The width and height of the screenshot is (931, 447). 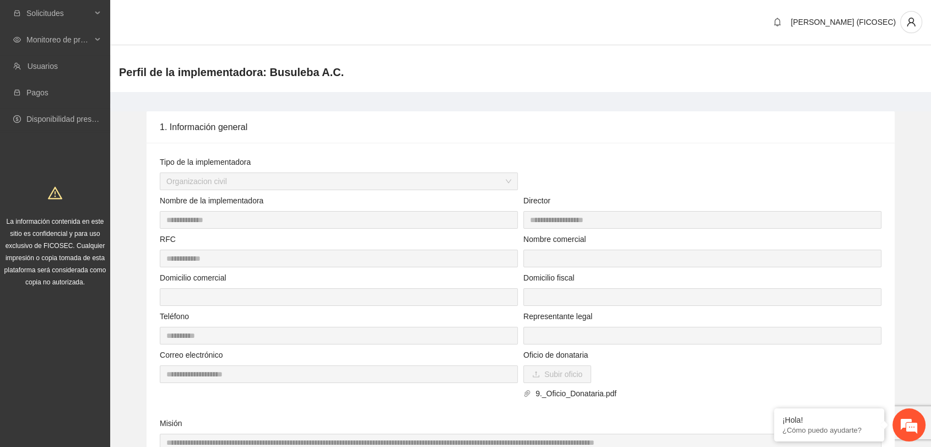 I want to click on div: Minimizar ventana de chat en vivo, so click(x=194, y=19).